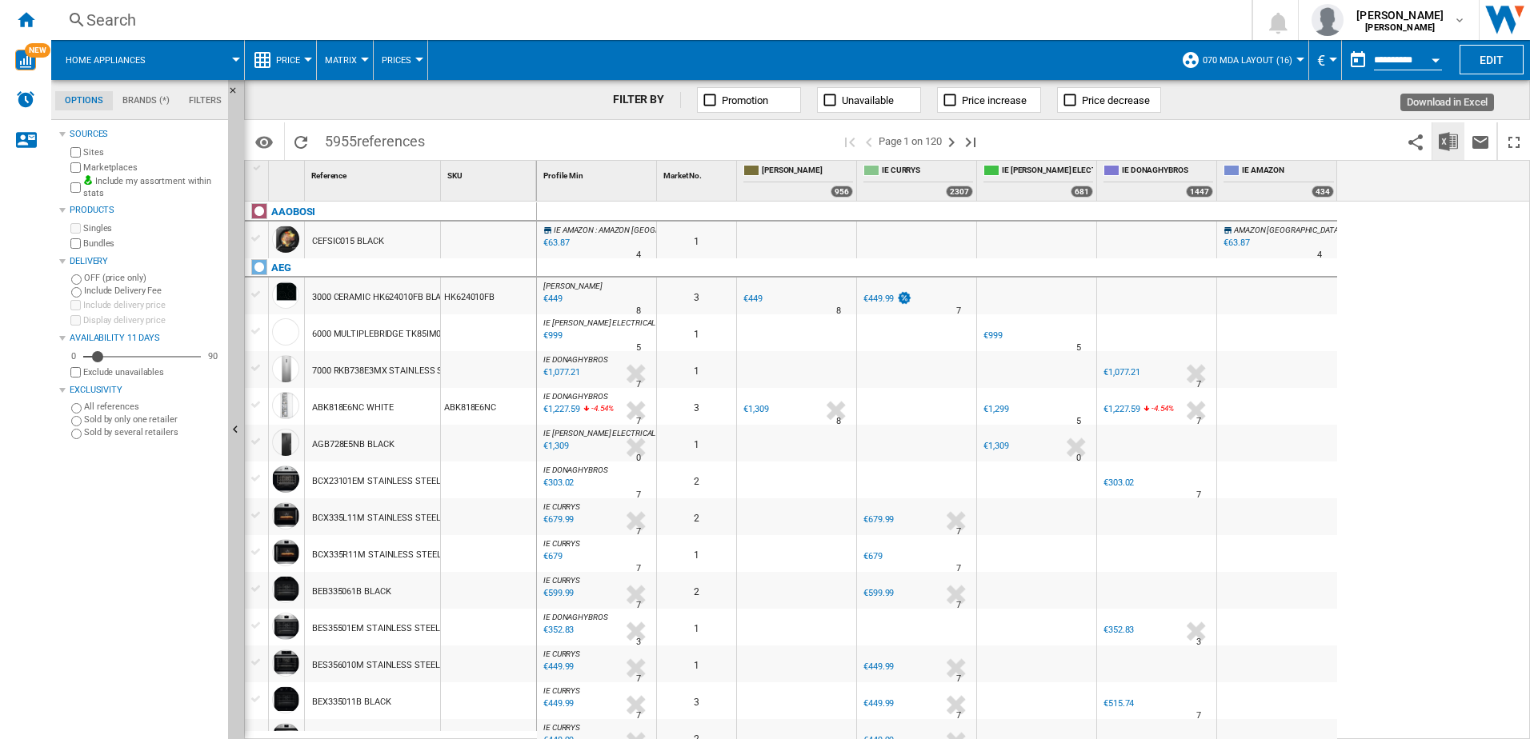  Describe the element at coordinates (952, 141) in the screenshot. I see `button: Next page` at that location.